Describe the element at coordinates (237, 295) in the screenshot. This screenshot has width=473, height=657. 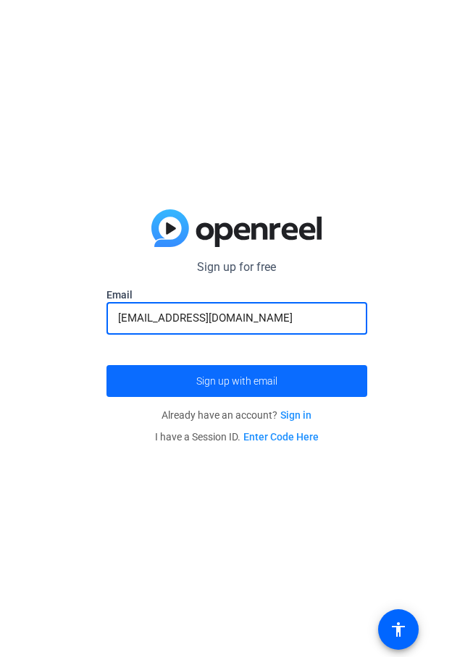
I see `label: Email` at that location.